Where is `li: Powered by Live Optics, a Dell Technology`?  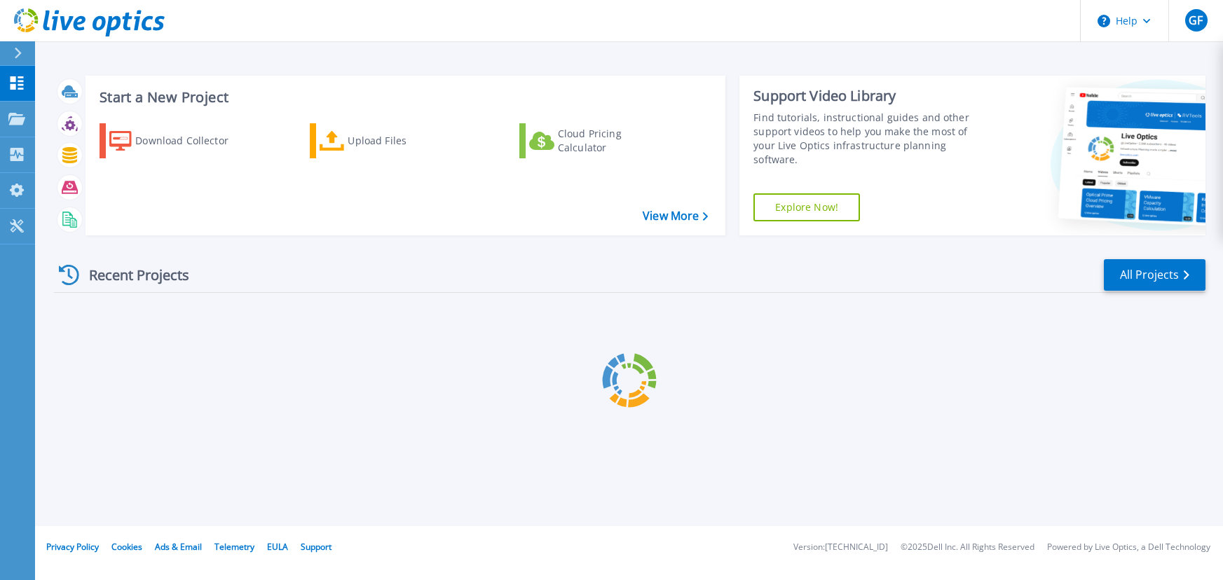 li: Powered by Live Optics, a Dell Technology is located at coordinates (1128, 547).